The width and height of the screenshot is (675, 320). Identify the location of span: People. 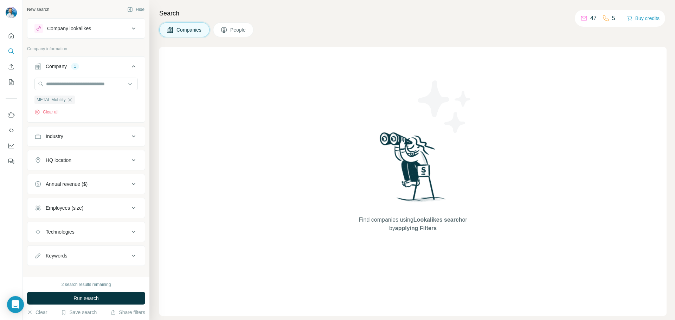
(238, 30).